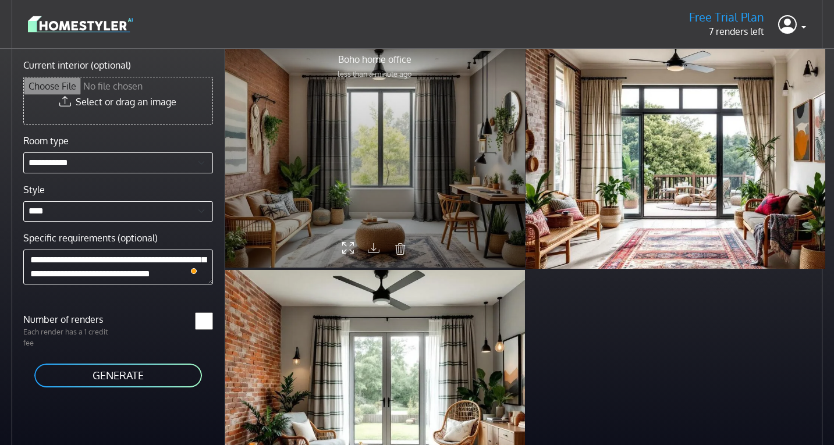 The image size is (834, 445). I want to click on h5: Free Trial Plan, so click(727, 17).